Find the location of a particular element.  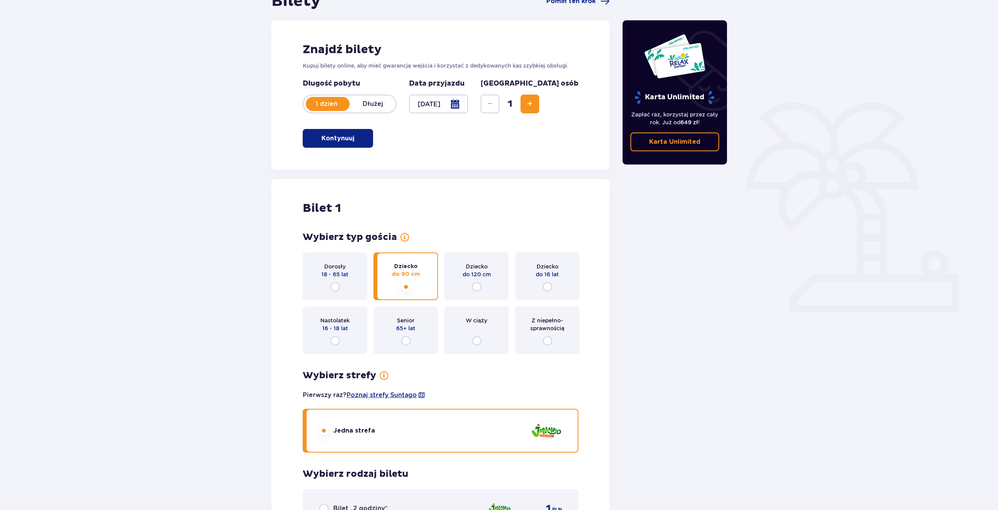

p: Wybierz typ gościa is located at coordinates (350, 237).